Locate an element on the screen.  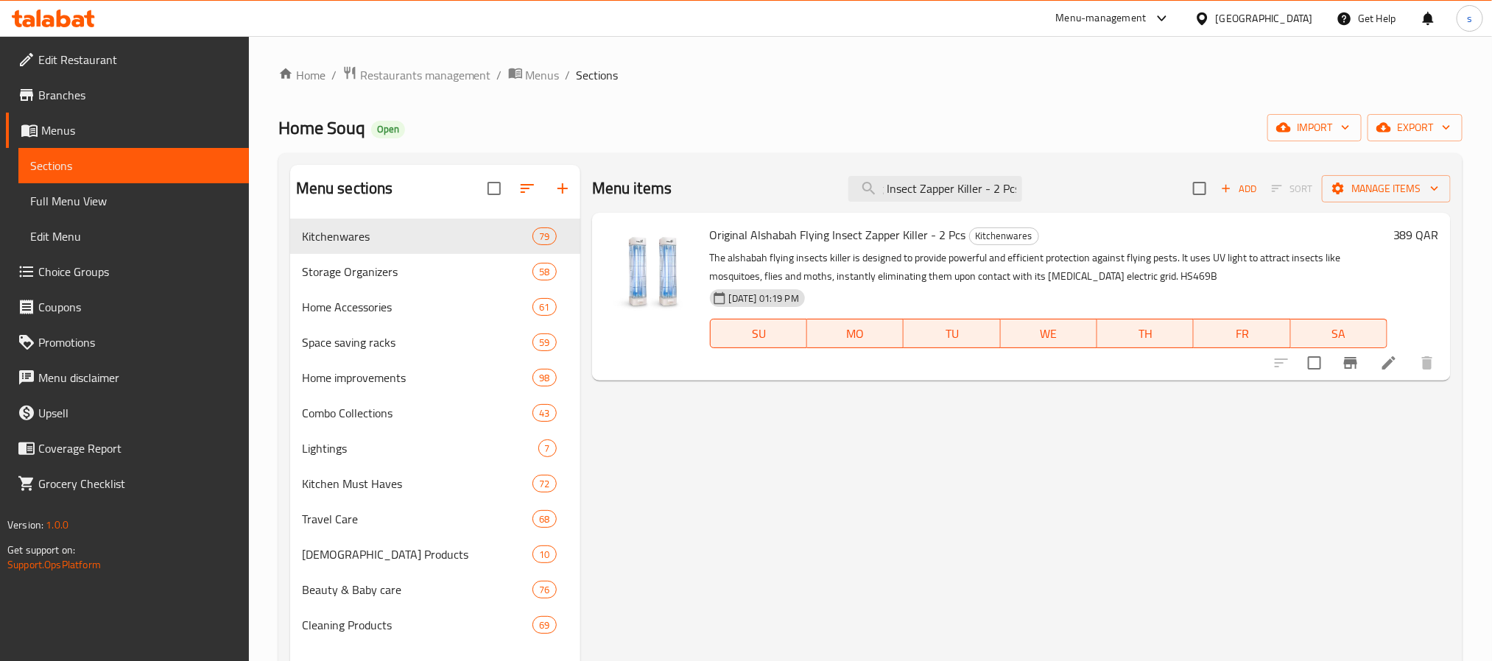
a: Edit Restaurant is located at coordinates (127, 60).